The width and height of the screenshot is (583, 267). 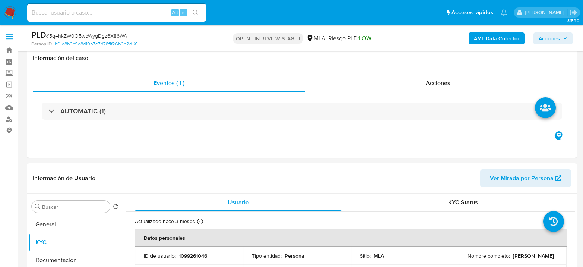 What do you see at coordinates (545, 12) in the screenshot?
I see `p: cecilia.zacarias@mercadolibre.com` at bounding box center [545, 12].